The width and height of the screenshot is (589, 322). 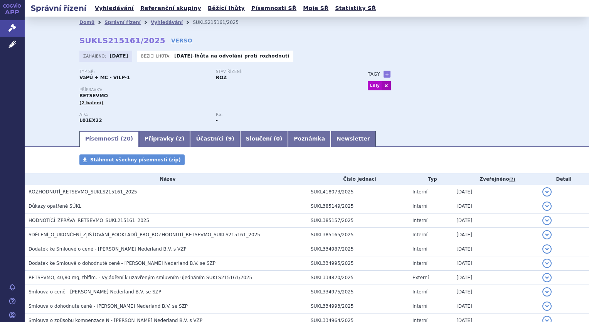 What do you see at coordinates (126, 138) in the screenshot?
I see `span: 20` at bounding box center [126, 138].